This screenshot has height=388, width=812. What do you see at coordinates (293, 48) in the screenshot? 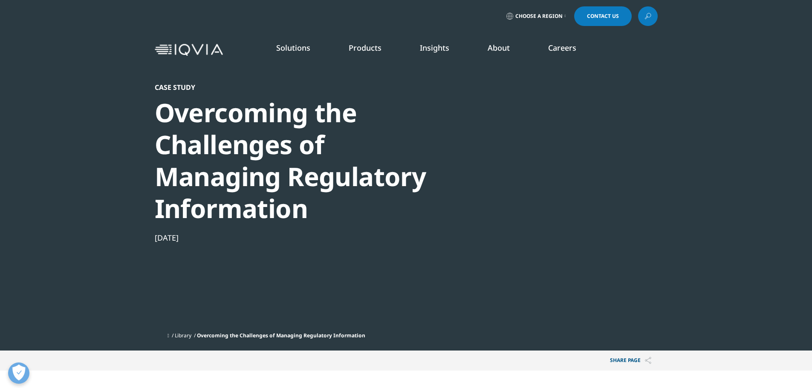
I see `a: Solutions` at bounding box center [293, 48].